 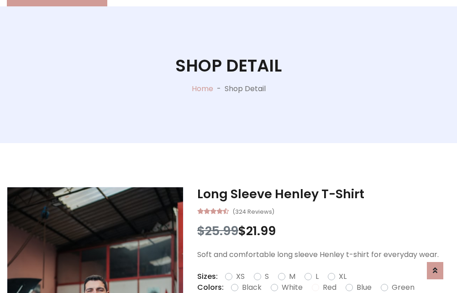 What do you see at coordinates (266, 277) in the screenshot?
I see `label: S` at bounding box center [266, 277].